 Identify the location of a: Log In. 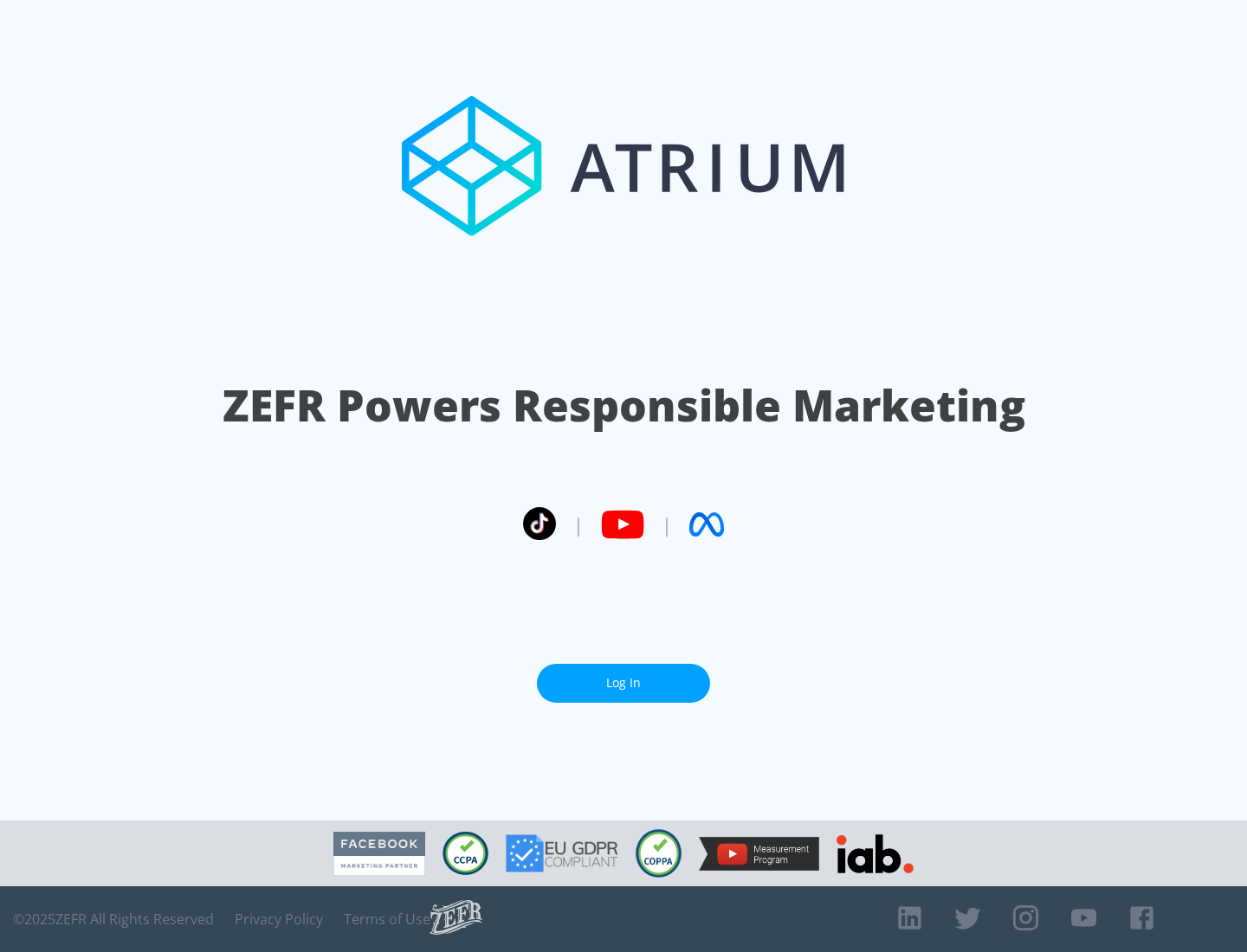
(623, 683).